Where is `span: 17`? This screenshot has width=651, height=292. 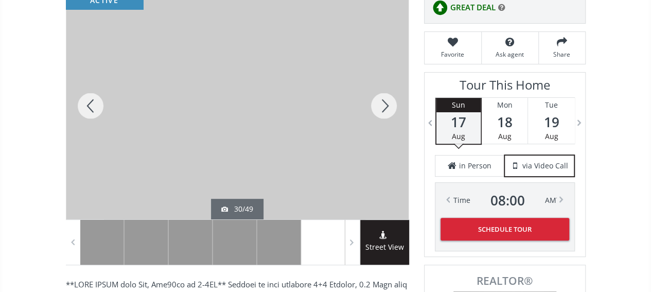 span: 17 is located at coordinates (459, 122).